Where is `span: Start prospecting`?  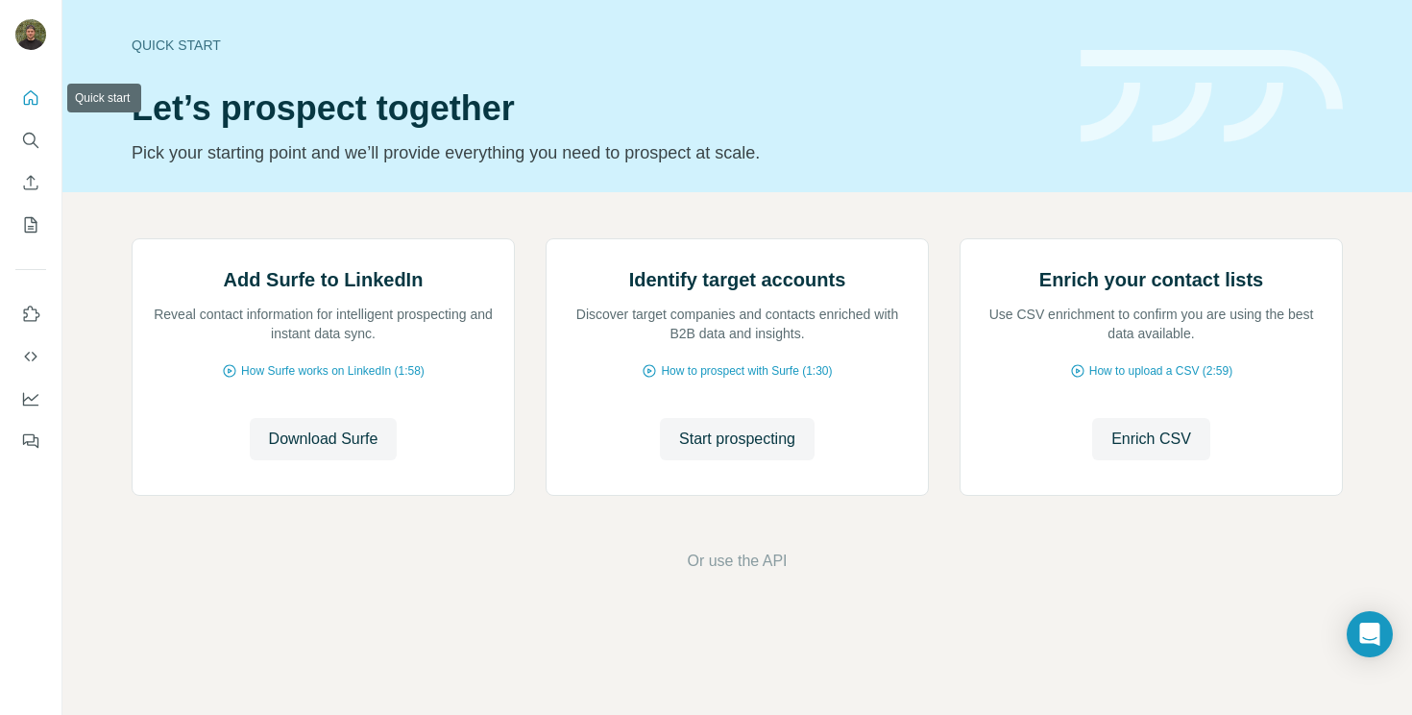 span: Start prospecting is located at coordinates (737, 439).